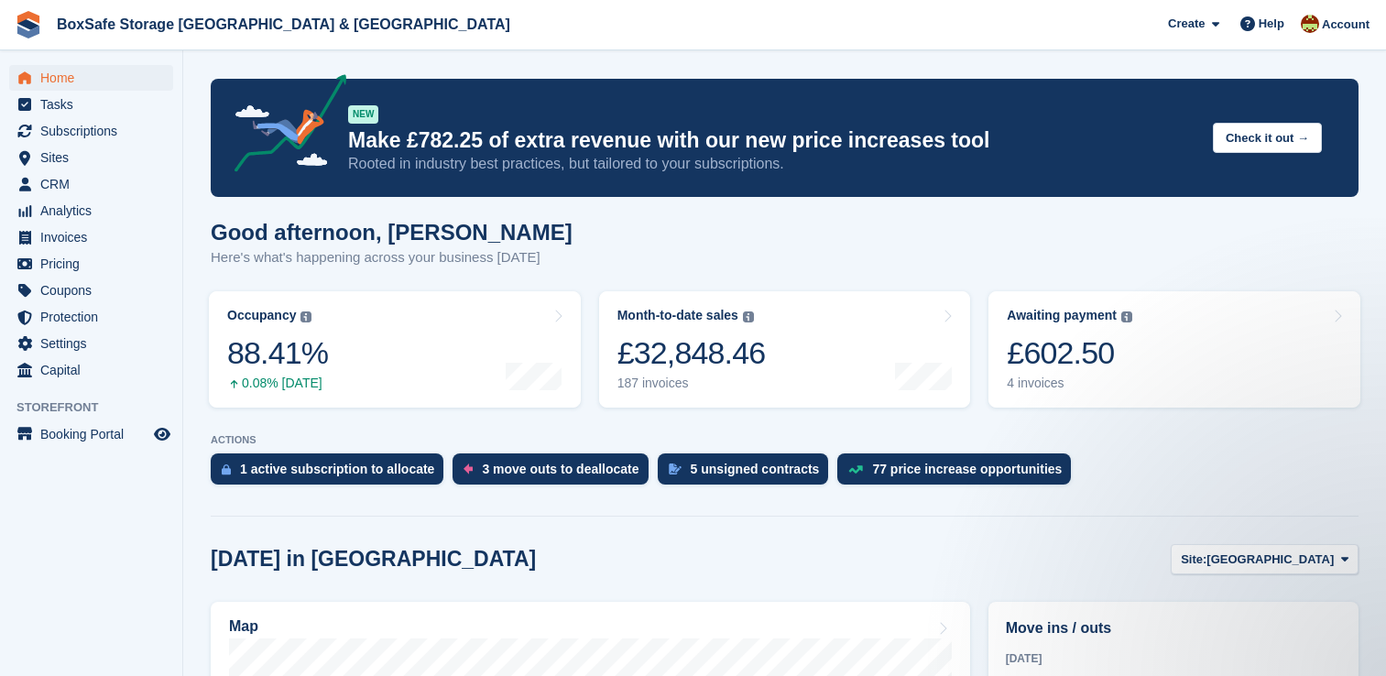  Describe the element at coordinates (773, 164) in the screenshot. I see `p: Rooted in industry best practices, but tailored to your subscriptions.` at that location.